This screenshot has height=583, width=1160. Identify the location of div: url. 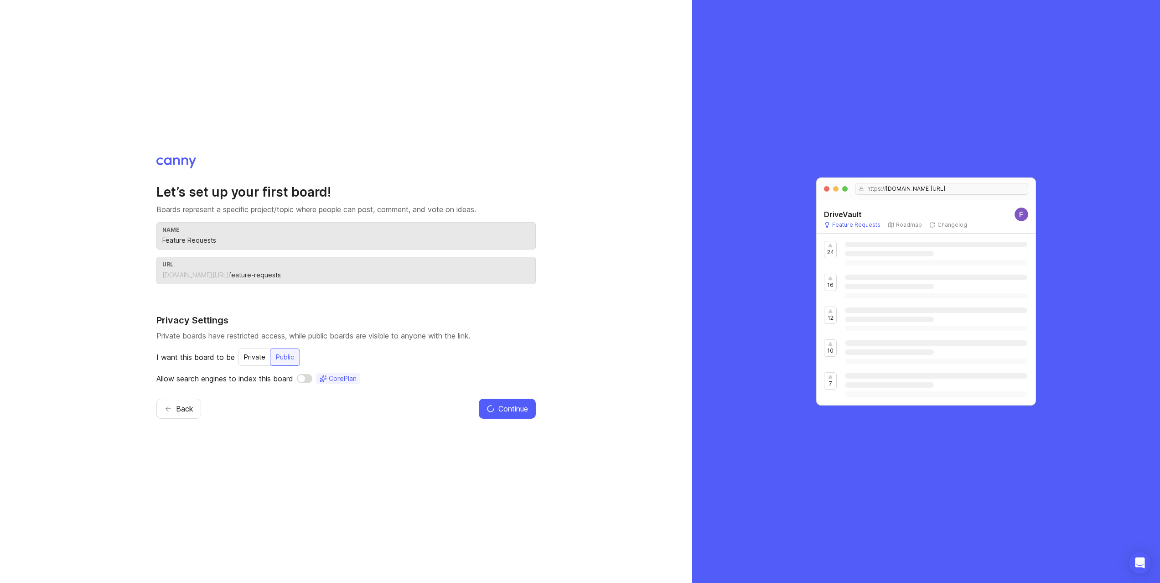
(346, 264).